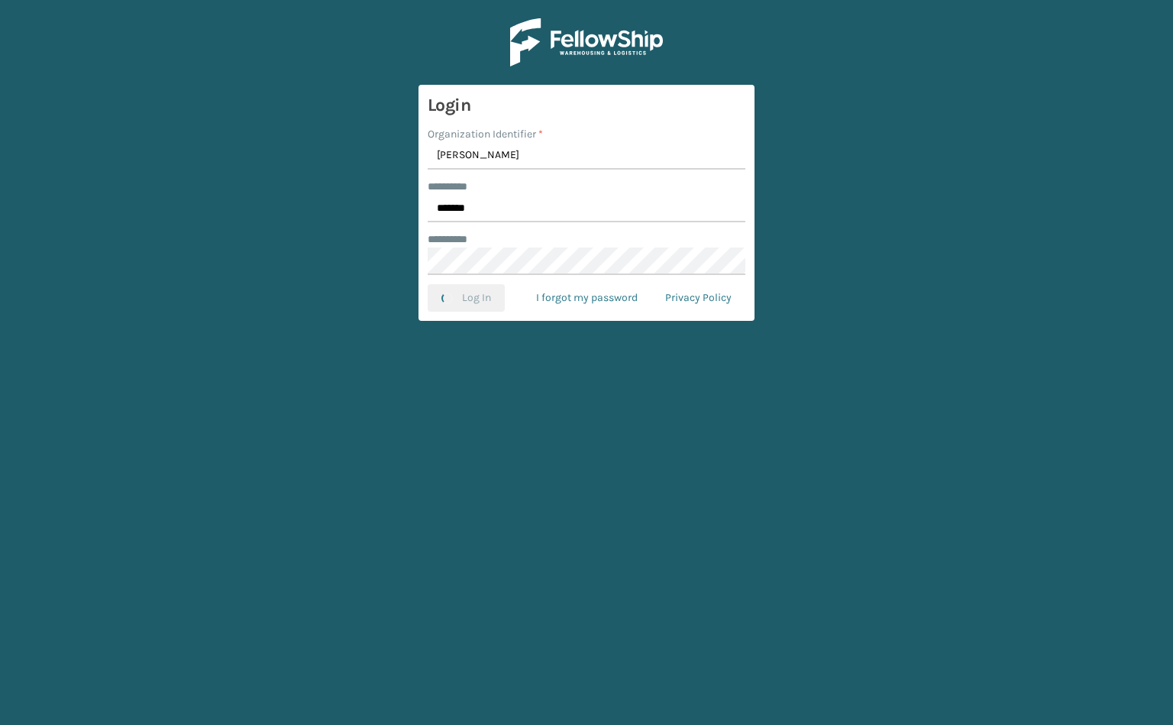 This screenshot has width=1173, height=725. What do you see at coordinates (586, 42) in the screenshot?
I see `img: Logo` at bounding box center [586, 42].